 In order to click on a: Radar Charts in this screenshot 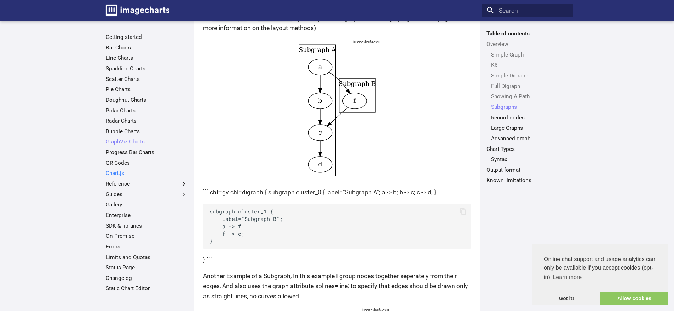, I will do `click(147, 121)`.